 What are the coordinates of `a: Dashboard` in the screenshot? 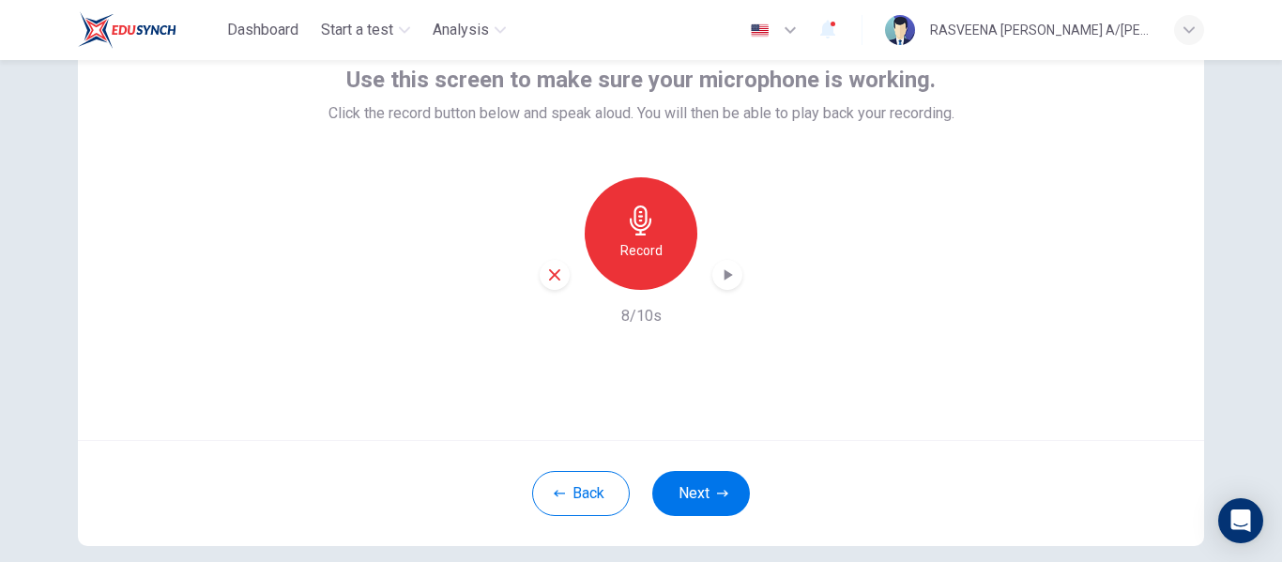 It's located at (263, 30).